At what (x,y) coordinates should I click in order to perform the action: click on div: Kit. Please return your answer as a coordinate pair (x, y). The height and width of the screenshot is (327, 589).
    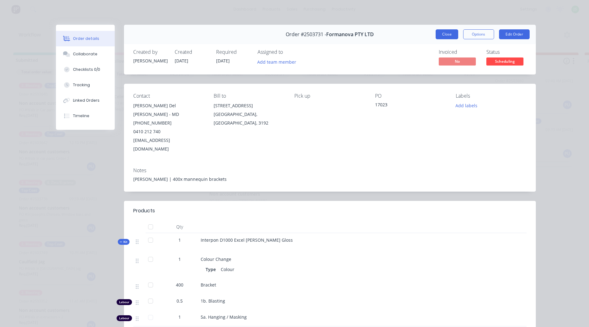
    Looking at the image, I should click on (124, 242).